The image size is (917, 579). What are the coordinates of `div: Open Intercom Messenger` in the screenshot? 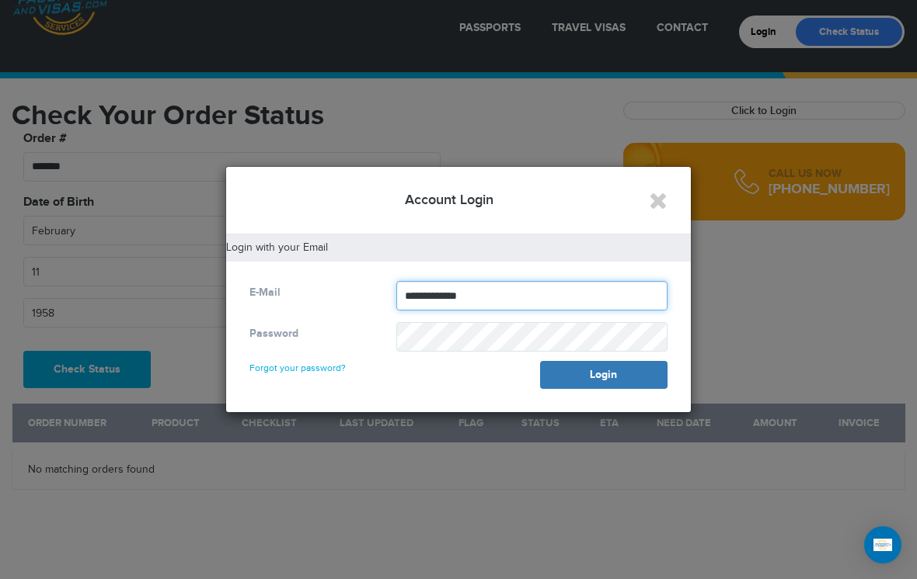 It's located at (882, 545).